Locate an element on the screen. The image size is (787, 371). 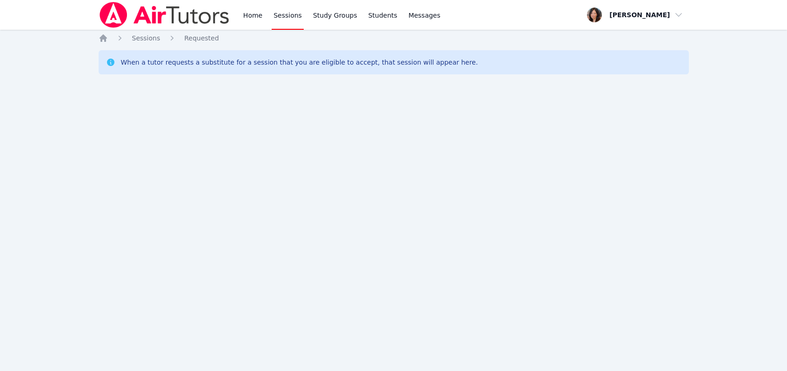
a: Sessions is located at coordinates (146, 38).